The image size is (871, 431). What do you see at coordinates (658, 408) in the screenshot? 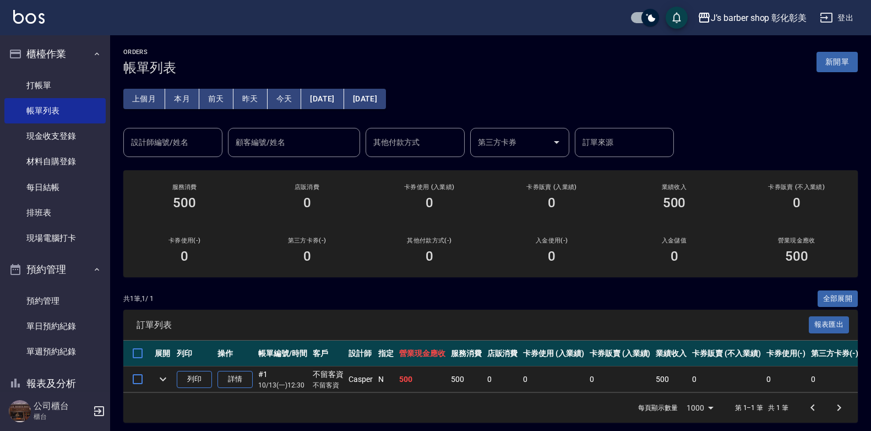
I see `p: 每頁顯示數量` at bounding box center [658, 408].